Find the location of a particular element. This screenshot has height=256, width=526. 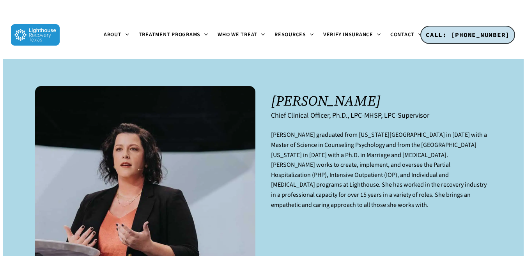

span: Verify Insurance is located at coordinates (348, 35).